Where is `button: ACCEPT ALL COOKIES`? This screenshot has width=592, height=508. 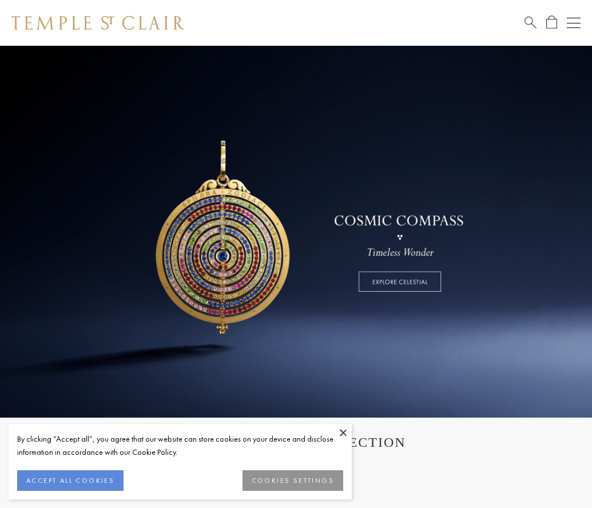
button: ACCEPT ALL COOKIES is located at coordinates (70, 480).